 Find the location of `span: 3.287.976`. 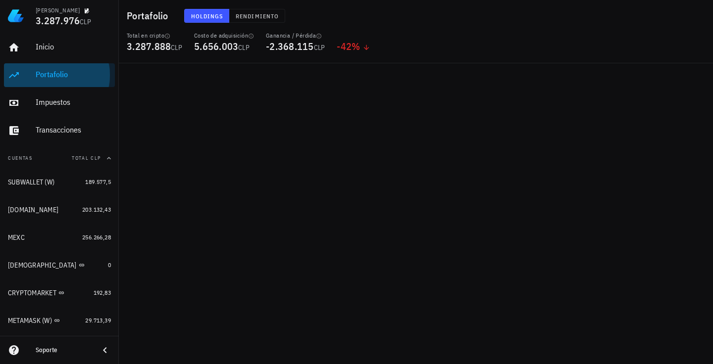

span: 3.287.976 is located at coordinates (57, 20).